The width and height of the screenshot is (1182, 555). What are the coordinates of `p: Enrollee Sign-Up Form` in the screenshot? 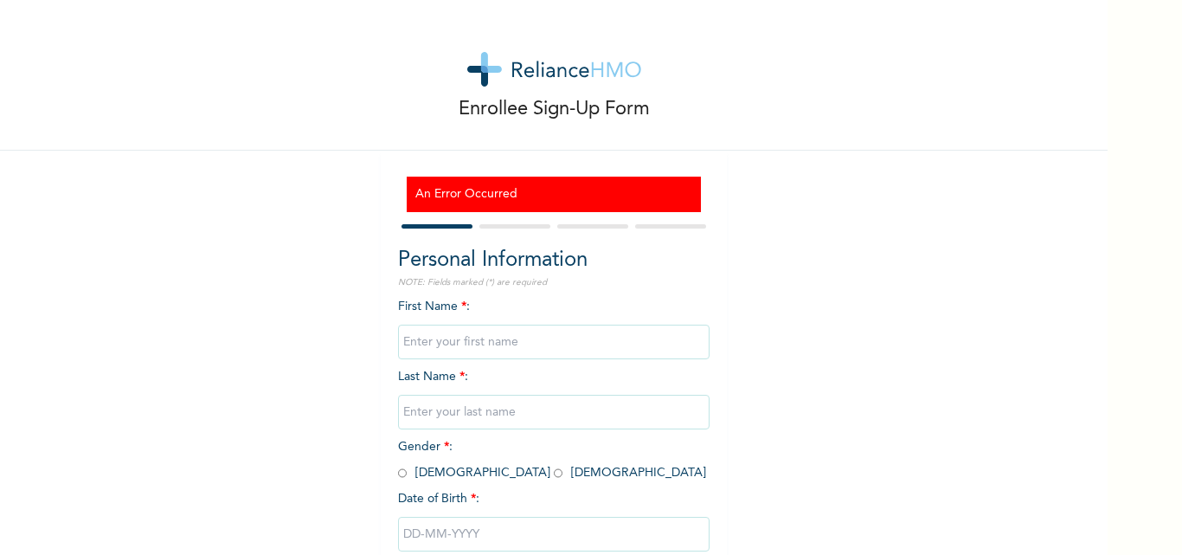 It's located at (554, 109).